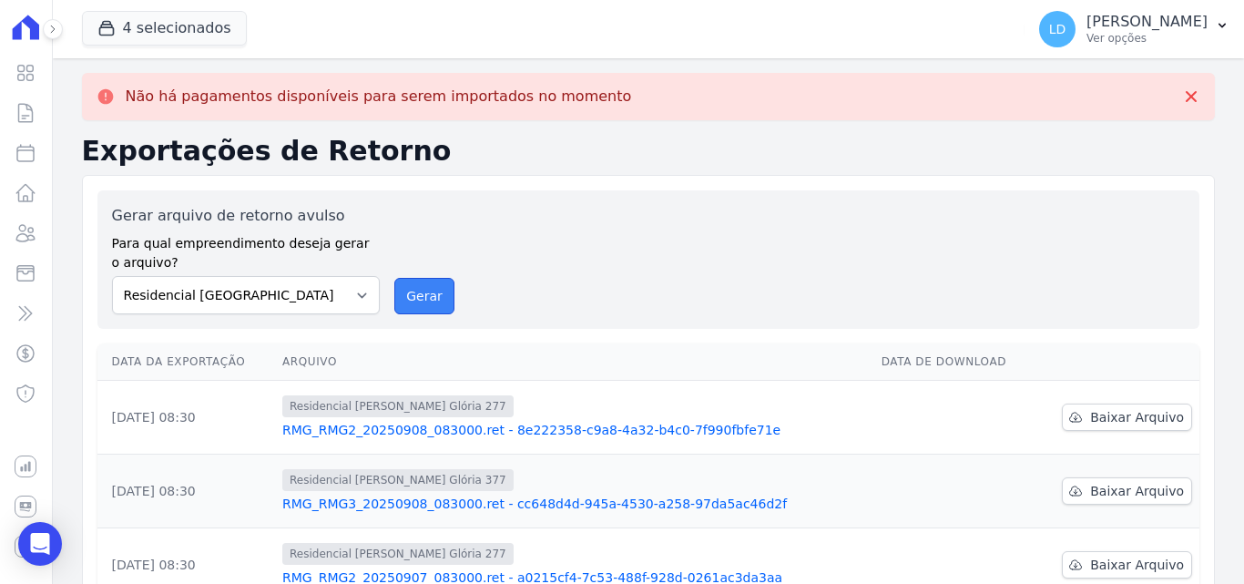  Describe the element at coordinates (164, 28) in the screenshot. I see `button: 4 selecionados` at that location.